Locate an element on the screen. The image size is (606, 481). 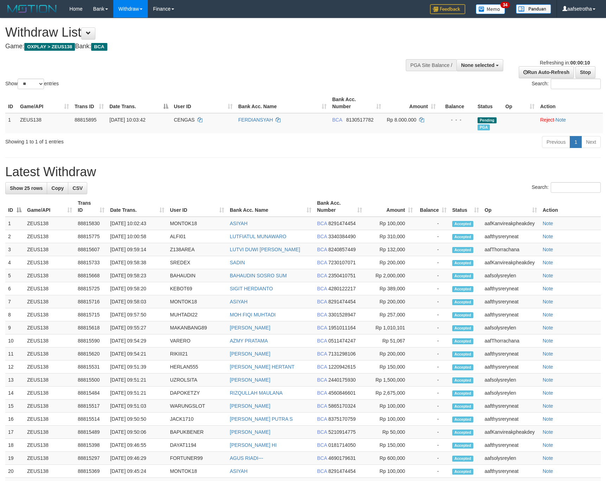
td: 2 is located at coordinates (15, 236).